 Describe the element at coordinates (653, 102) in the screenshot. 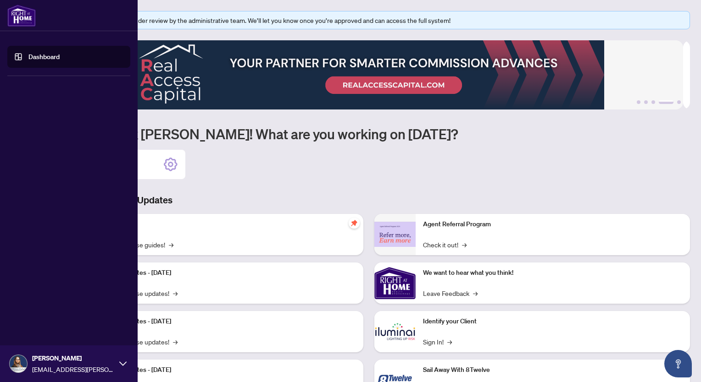

I see `button: 3` at that location.